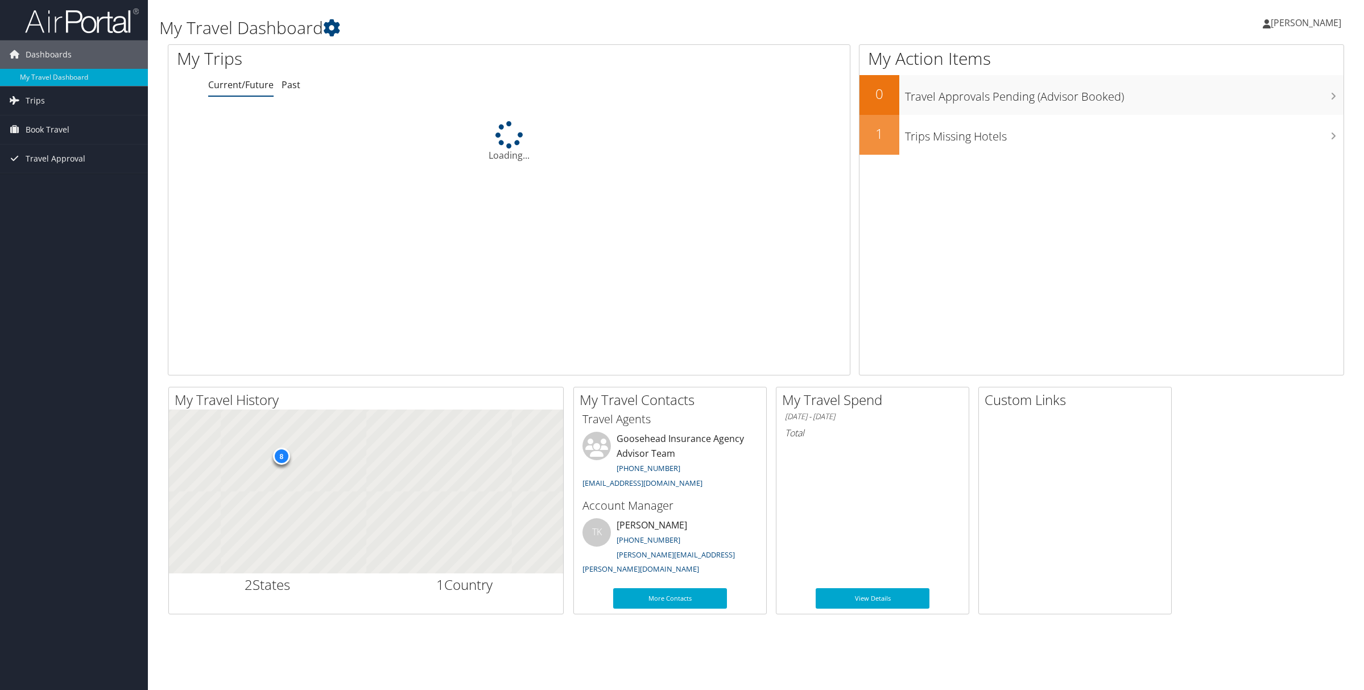 This screenshot has width=1364, height=690. Describe the element at coordinates (1101, 59) in the screenshot. I see `h1: My Action Items` at that location.